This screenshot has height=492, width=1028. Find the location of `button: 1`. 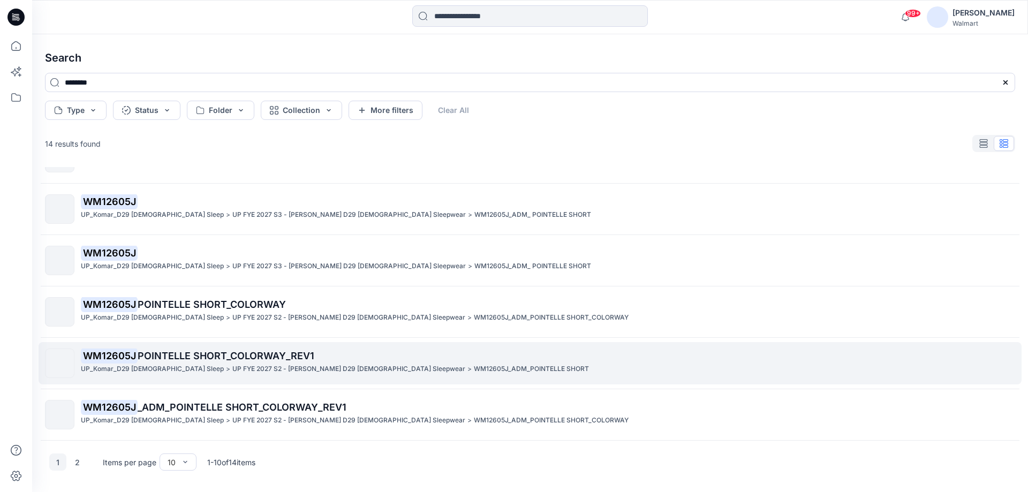

button: 1 is located at coordinates (58, 462).